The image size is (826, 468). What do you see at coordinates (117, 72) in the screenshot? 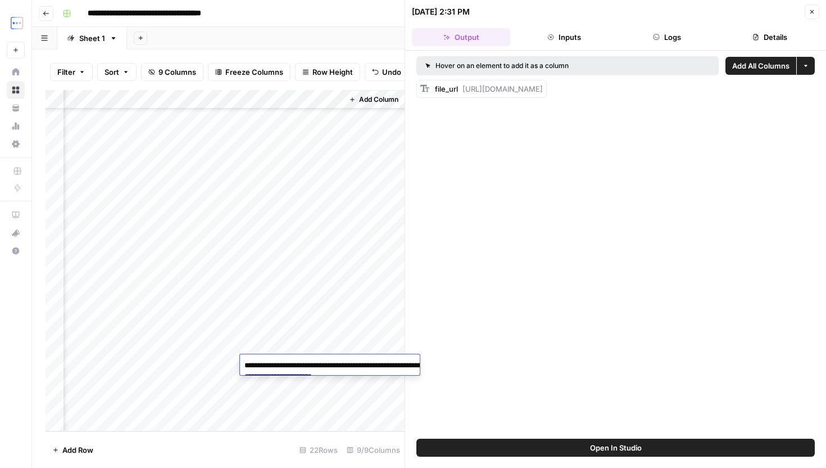
I see `button: Sort` at bounding box center [117, 72].